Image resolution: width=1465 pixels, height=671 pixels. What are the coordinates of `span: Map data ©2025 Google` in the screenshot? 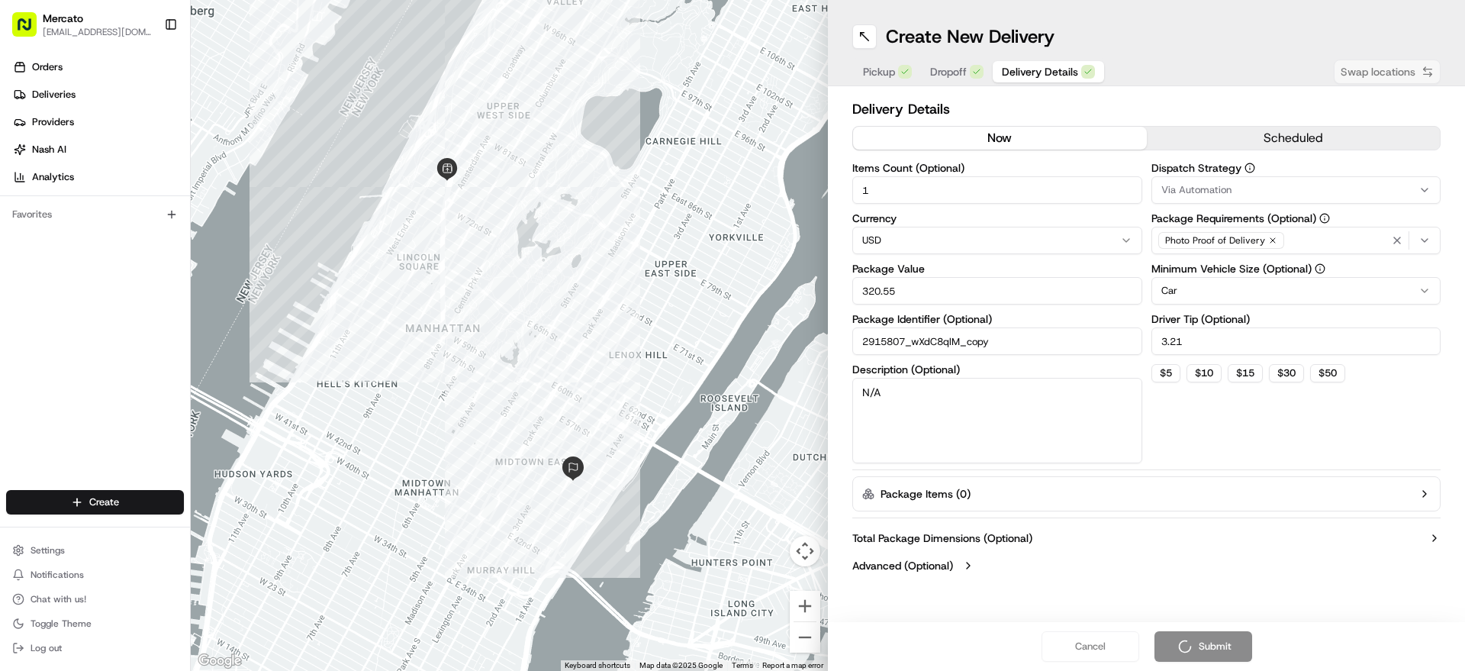 It's located at (681, 665).